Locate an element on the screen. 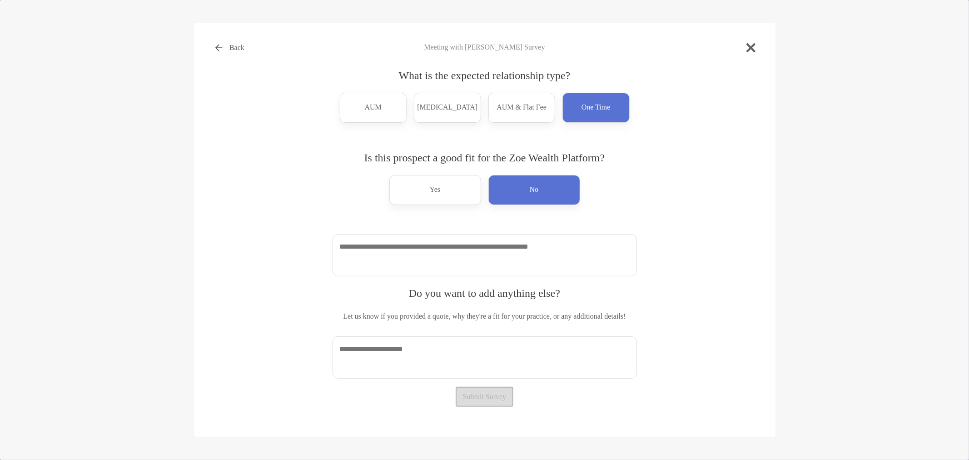 Image resolution: width=969 pixels, height=460 pixels. img: button icon is located at coordinates (219, 48).